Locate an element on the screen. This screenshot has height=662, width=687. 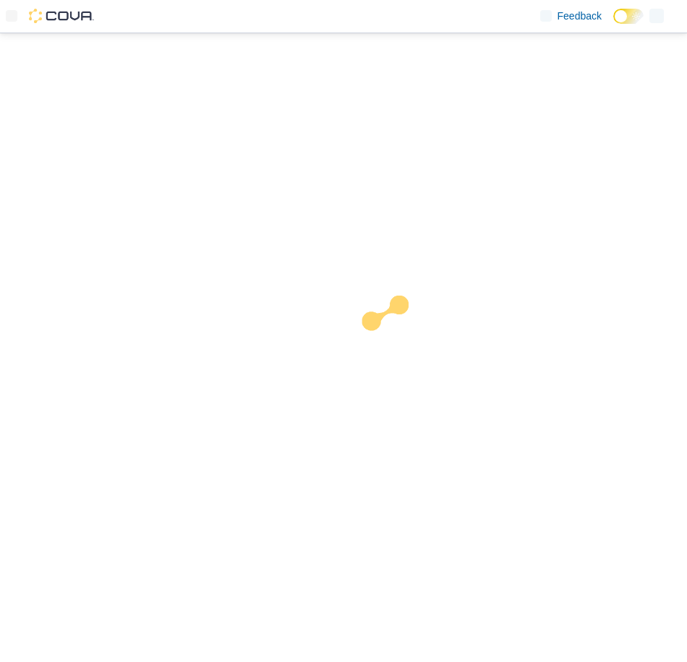
span: Feedback is located at coordinates (579, 16).